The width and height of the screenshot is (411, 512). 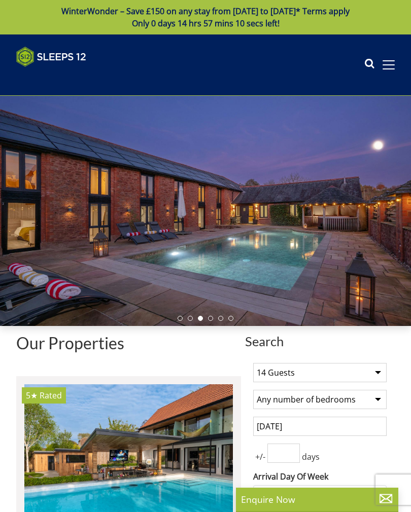 I want to click on h1: Our Properties, so click(x=128, y=343).